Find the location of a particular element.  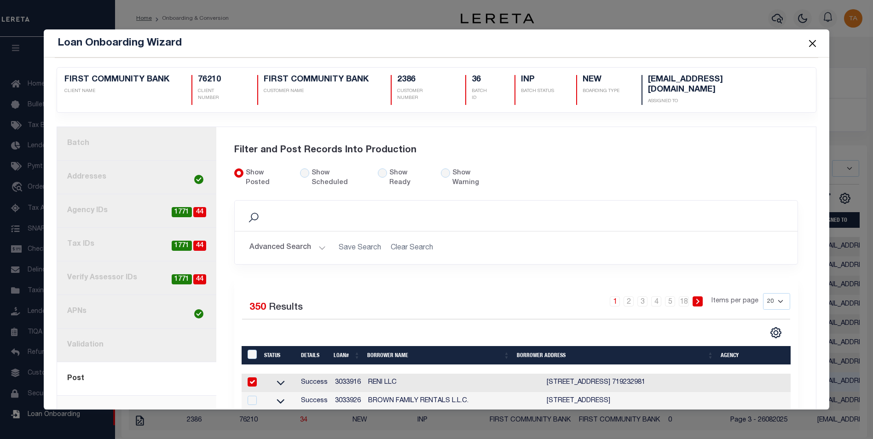

th: Agency: activate to sort column ascending is located at coordinates (762, 355).